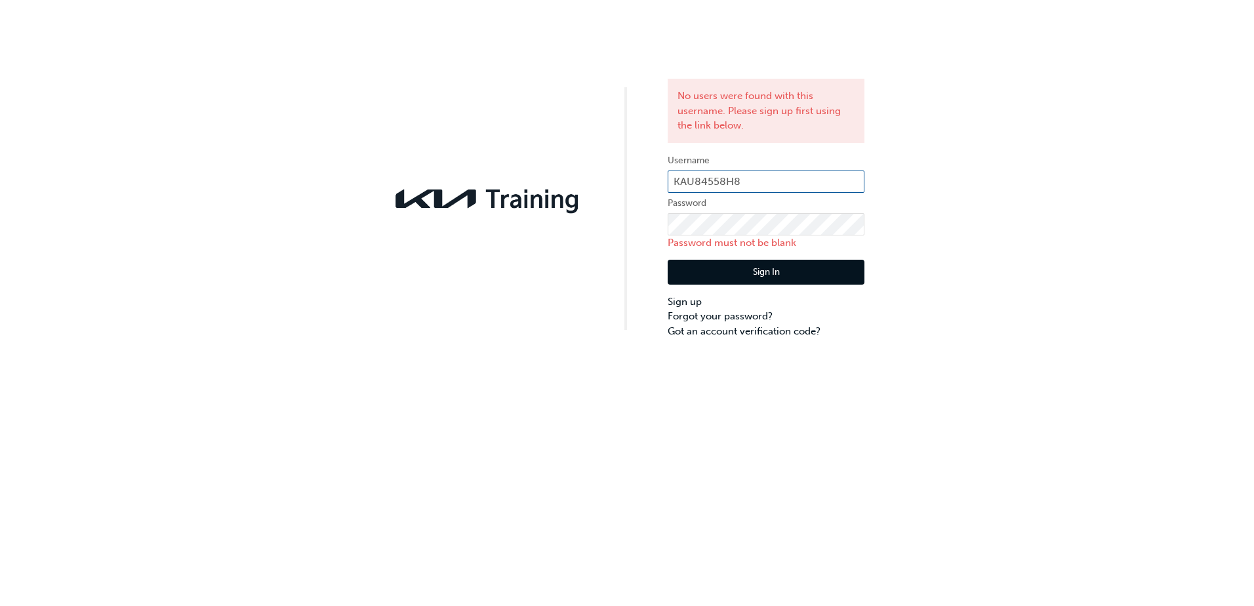 This screenshot has width=1254, height=606. What do you see at coordinates (766, 111) in the screenshot?
I see `div: No users were found with this username. Please sign up first using the link below.` at bounding box center [766, 111].